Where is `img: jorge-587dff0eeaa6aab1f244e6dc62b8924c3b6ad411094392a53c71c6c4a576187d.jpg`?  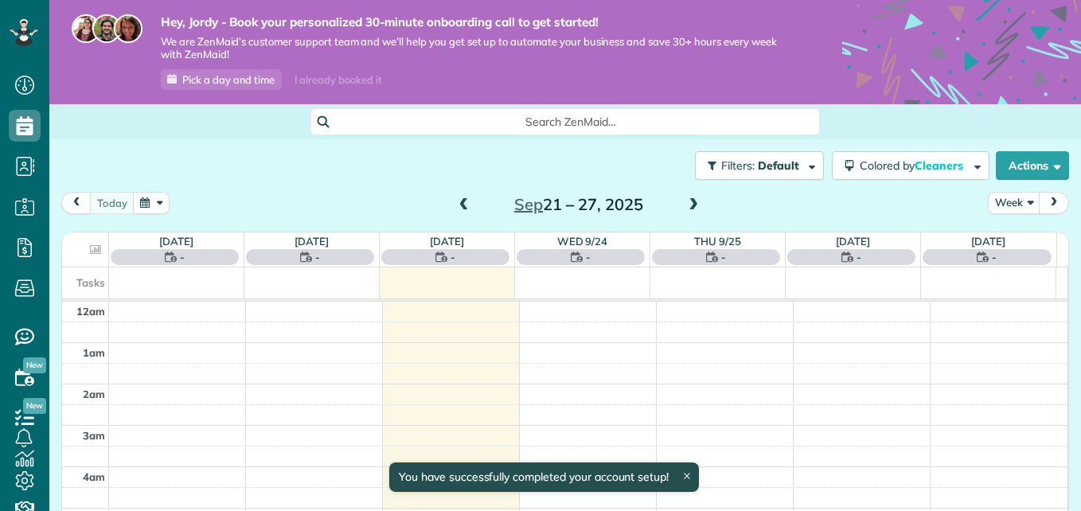
img: jorge-587dff0eeaa6aab1f244e6dc62b8924c3b6ad411094392a53c71c6c4a576187d.jpg is located at coordinates (107, 29).